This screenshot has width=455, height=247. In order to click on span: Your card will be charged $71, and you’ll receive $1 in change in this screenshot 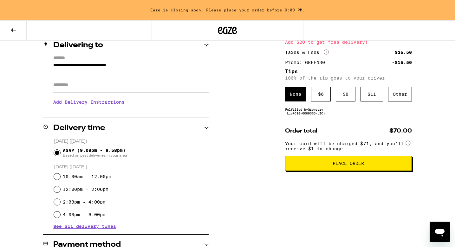, I will do `click(345, 145)`.